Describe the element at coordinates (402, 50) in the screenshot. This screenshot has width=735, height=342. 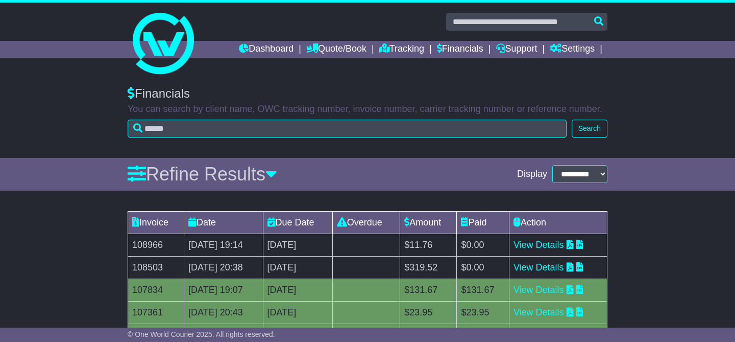
I see `a: Tracking` at that location.